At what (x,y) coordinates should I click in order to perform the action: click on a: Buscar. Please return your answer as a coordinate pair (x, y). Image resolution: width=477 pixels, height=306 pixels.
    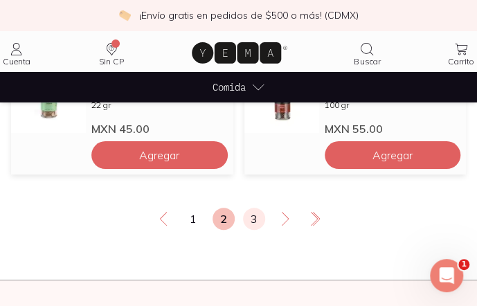
    Looking at the image, I should click on (367, 53).